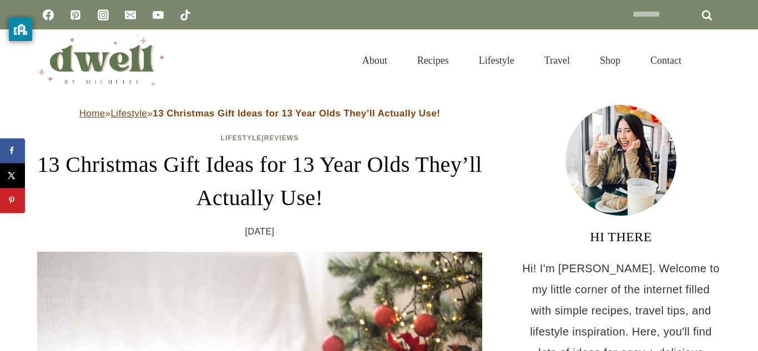 This screenshot has width=758, height=351. What do you see at coordinates (130, 15) in the screenshot?
I see `a: Email` at bounding box center [130, 15].